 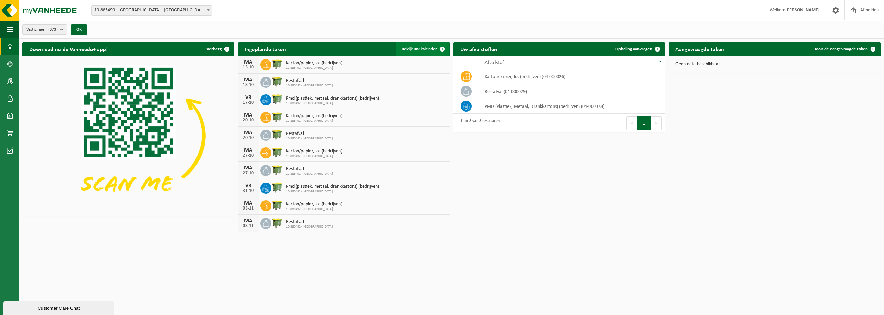 I want to click on a: Bekijk uw kalender, so click(x=423, y=49).